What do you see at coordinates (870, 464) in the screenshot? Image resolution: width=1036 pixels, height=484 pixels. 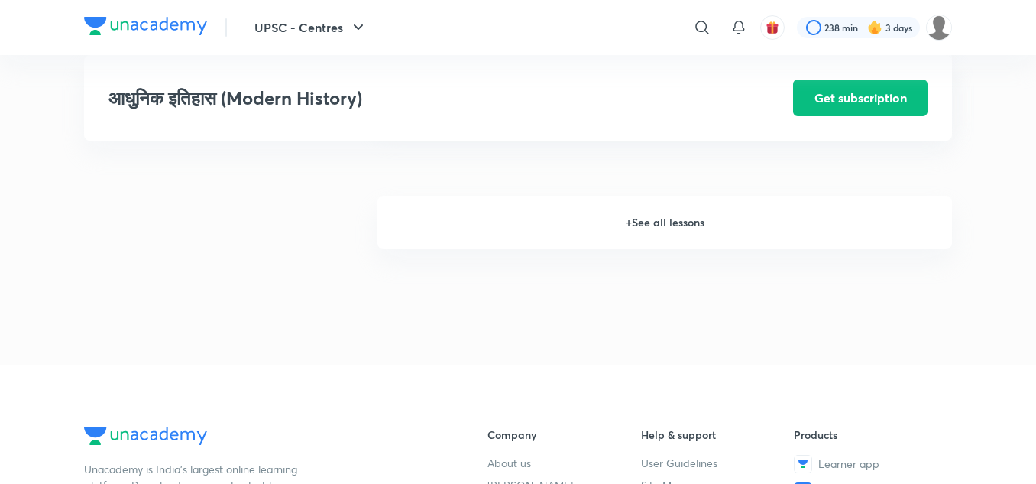 I see `a: Learner app` at bounding box center [870, 464].